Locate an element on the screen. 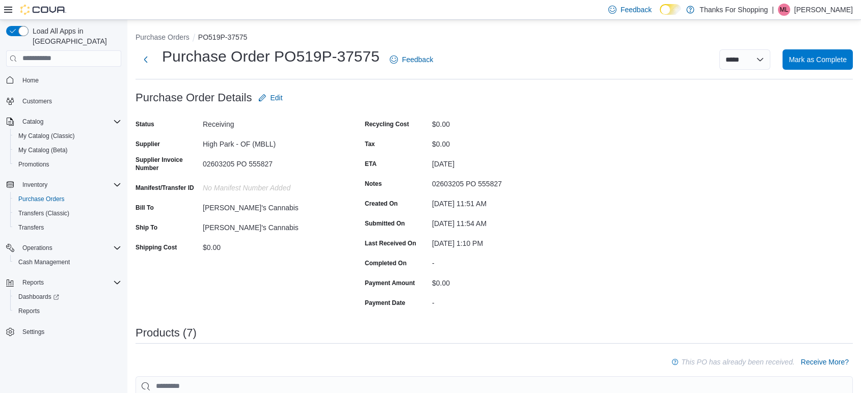  label: ETA is located at coordinates (370, 164).